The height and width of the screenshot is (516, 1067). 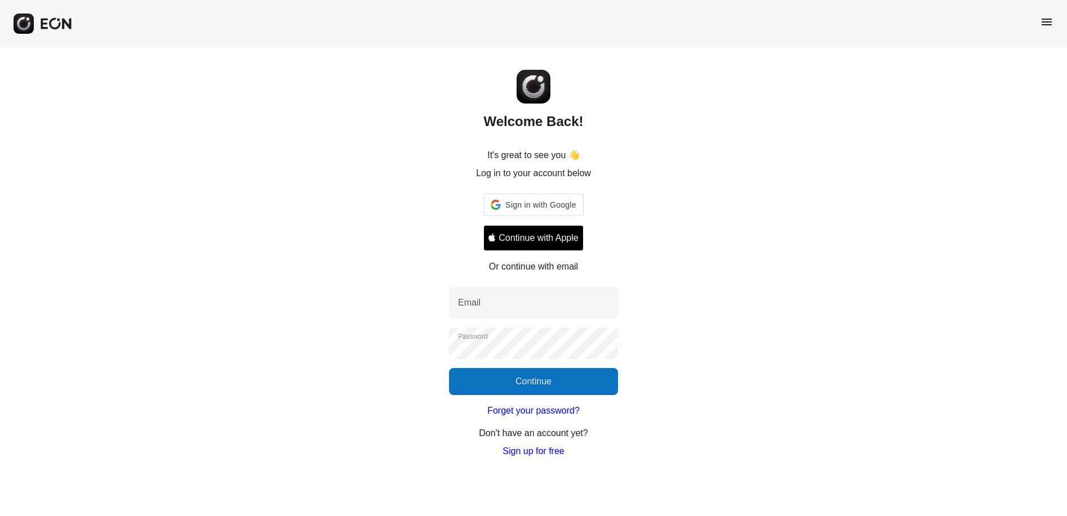 What do you see at coordinates (533, 452) in the screenshot?
I see `a: Sign up for free` at bounding box center [533, 452].